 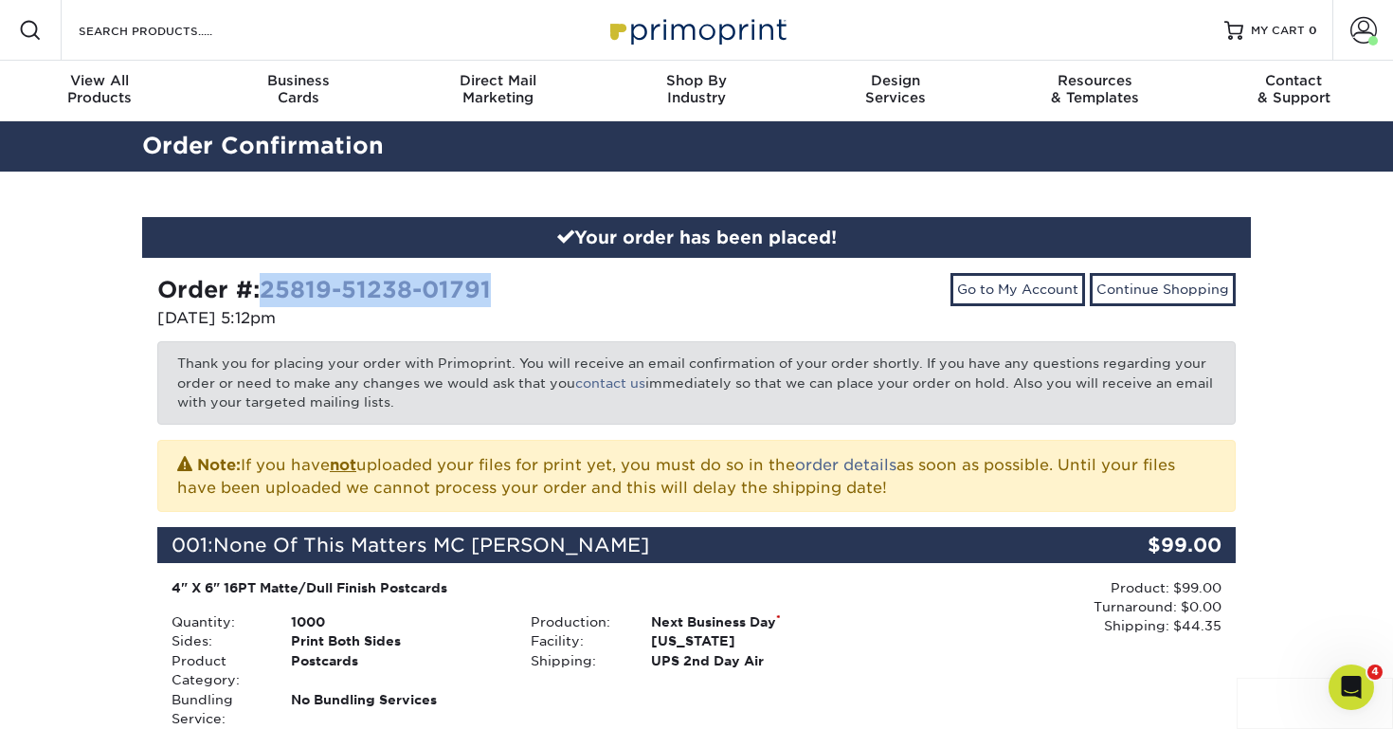 What do you see at coordinates (756, 661) in the screenshot?
I see `div: UPS 2nd Day Air` at bounding box center [756, 661].